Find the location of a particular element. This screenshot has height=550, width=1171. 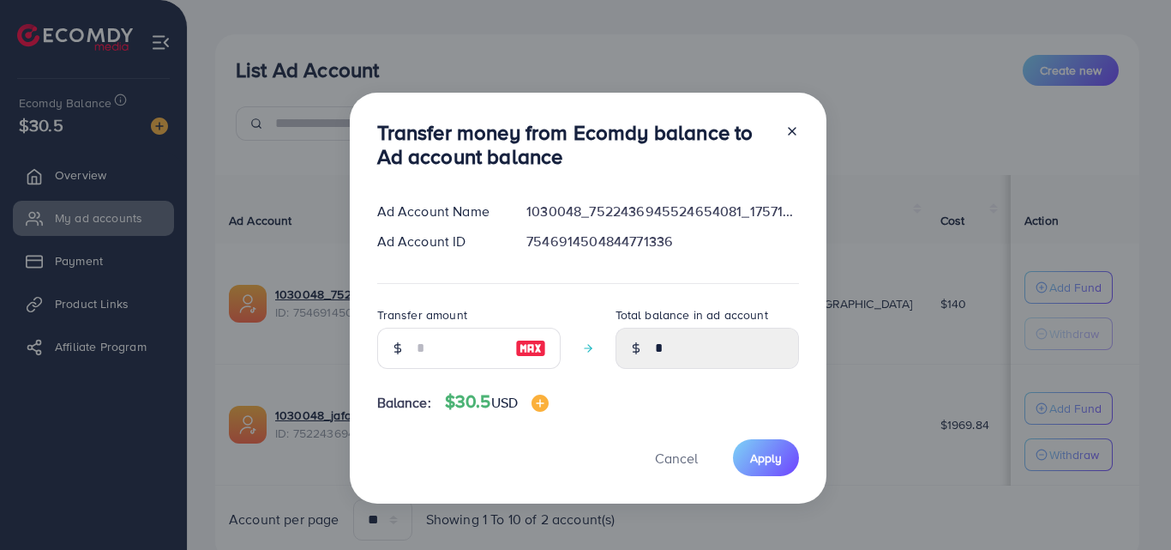

div: Ad Account Name is located at coordinates (438, 211).